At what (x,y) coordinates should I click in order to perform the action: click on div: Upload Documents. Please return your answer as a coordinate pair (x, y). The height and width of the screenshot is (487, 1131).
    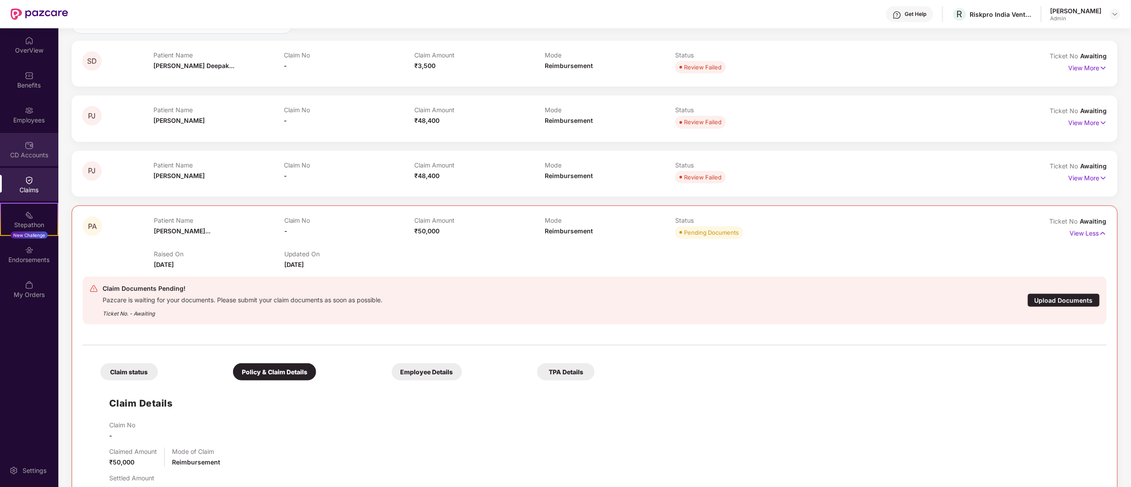
    Looking at the image, I should click on (1064, 300).